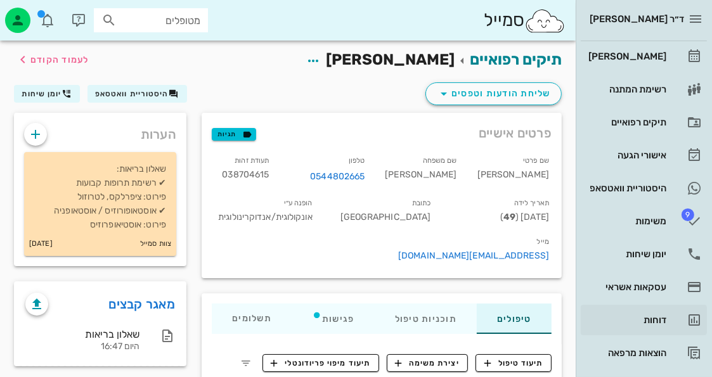  What do you see at coordinates (525, 20) in the screenshot?
I see `div: סמייל` at bounding box center [525, 20].